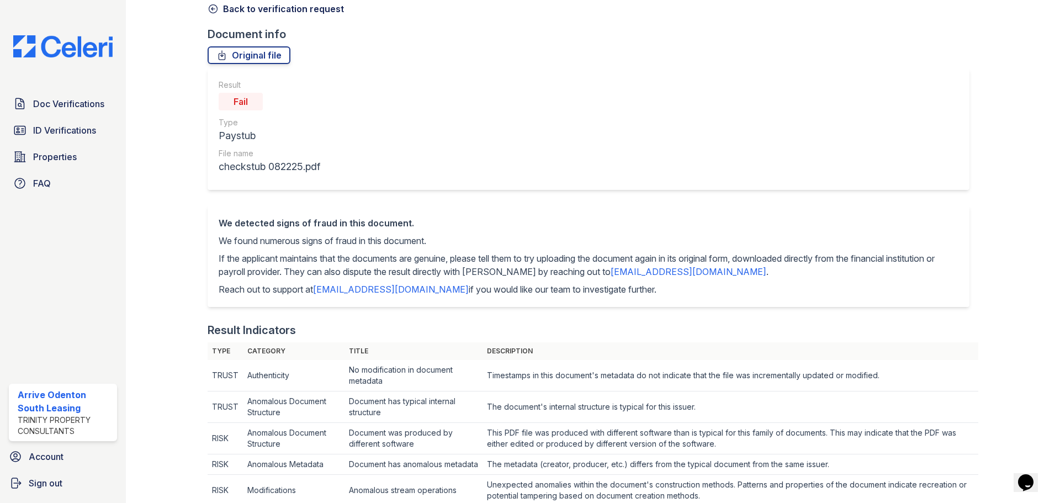 The image size is (1060, 503). Describe the element at coordinates (730, 464) in the screenshot. I see `td: The metadata (creator, producer, etc.) differs from the typical document from the same issuer.` at that location.